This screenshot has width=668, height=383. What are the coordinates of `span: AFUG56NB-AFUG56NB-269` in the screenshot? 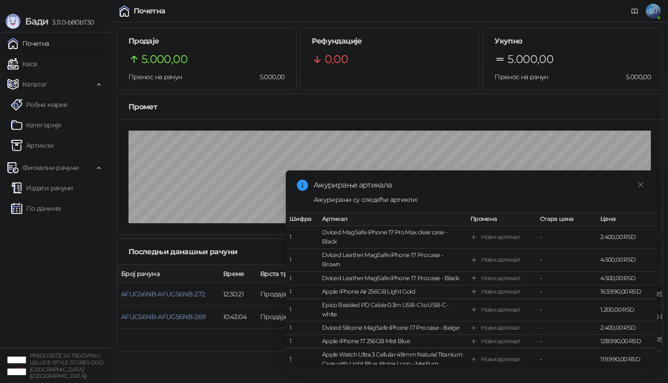 It's located at (163, 317).